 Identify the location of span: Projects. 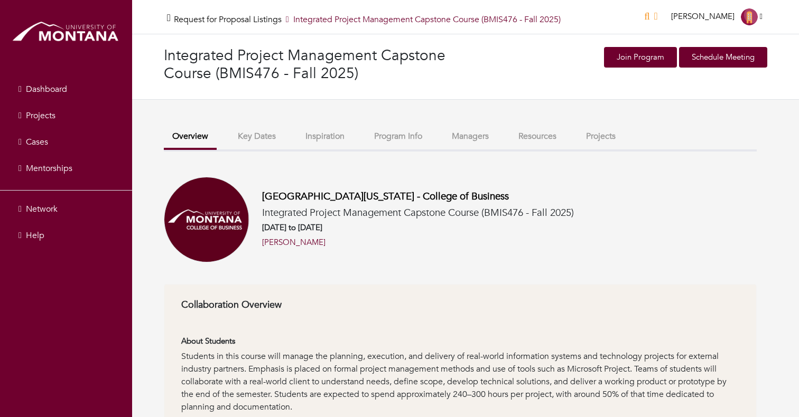
(41, 116).